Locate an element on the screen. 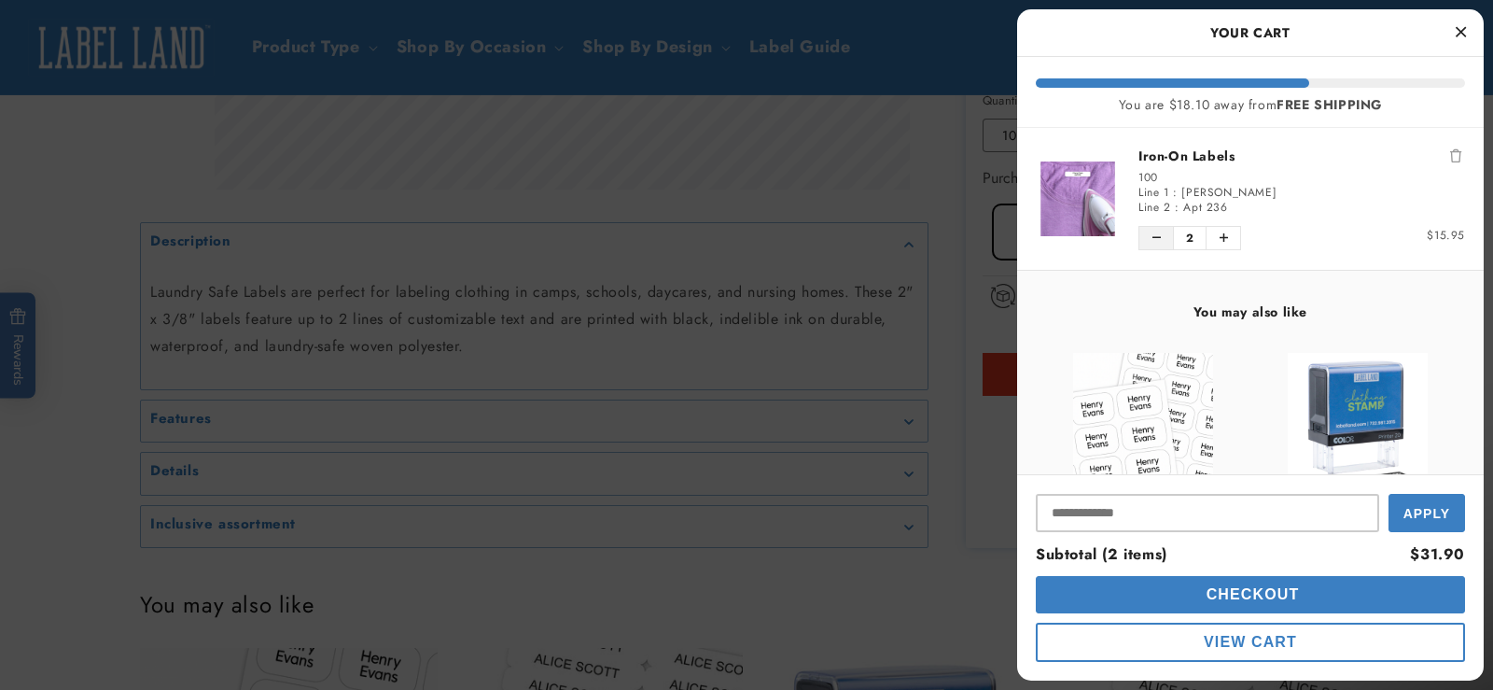 This screenshot has width=1493, height=690. input: Input Discount is located at coordinates (1208, 512).